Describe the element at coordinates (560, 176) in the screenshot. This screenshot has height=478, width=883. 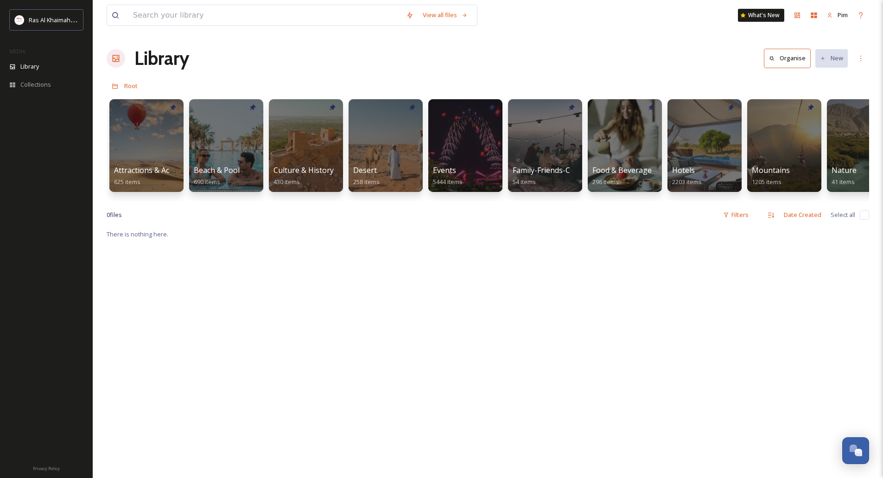
I see `a: Family-Friends-Couple-Solo54 items` at that location.